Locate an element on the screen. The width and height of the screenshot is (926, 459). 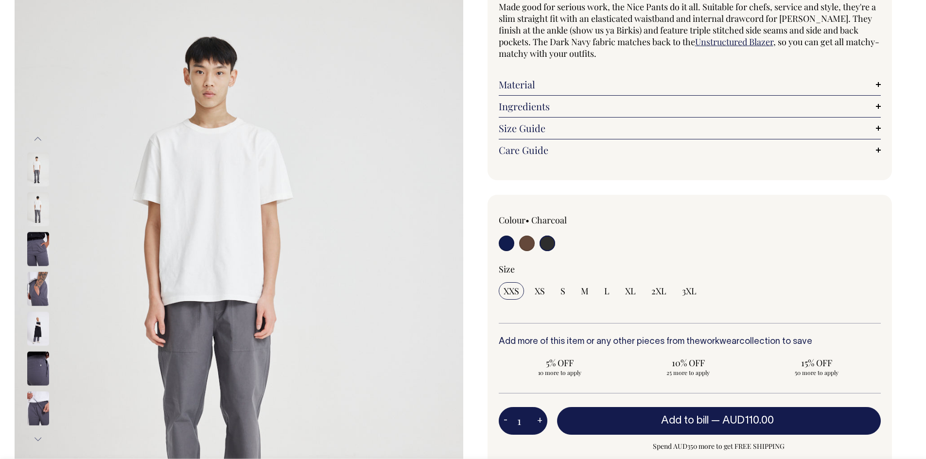
input: 10% OFF 25 more to apply is located at coordinates (688, 367).